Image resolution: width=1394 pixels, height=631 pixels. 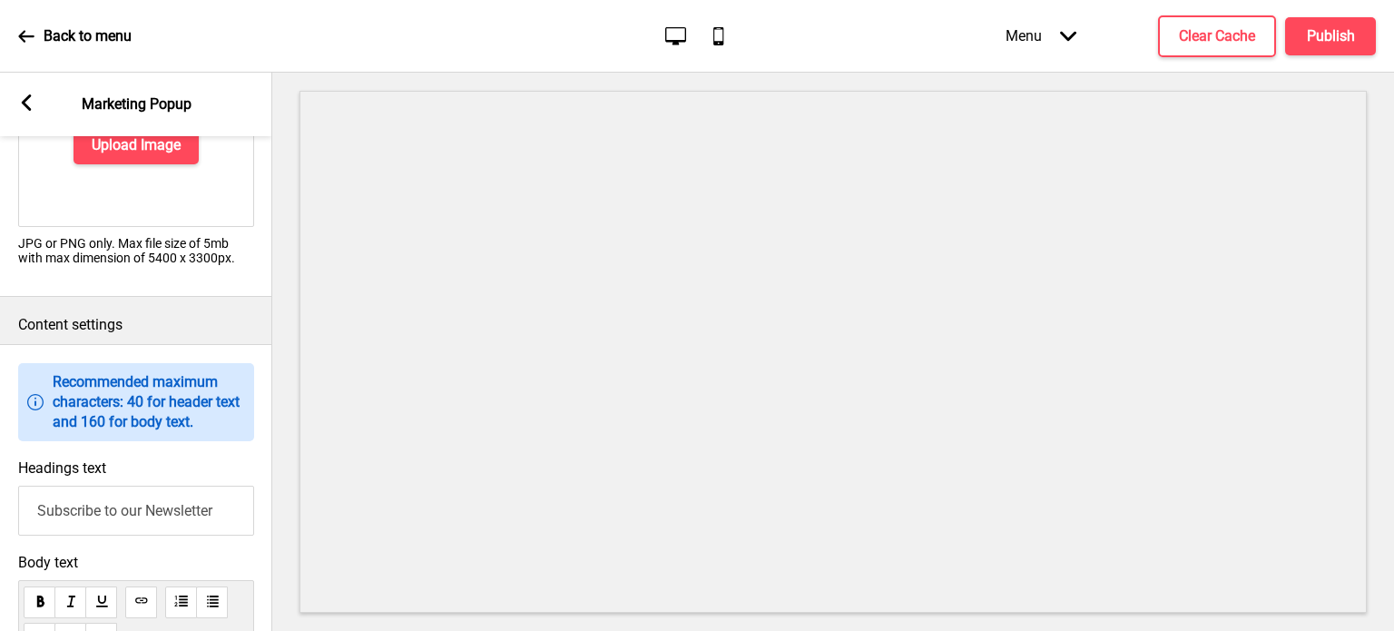 I want to click on button: underline, so click(x=101, y=602).